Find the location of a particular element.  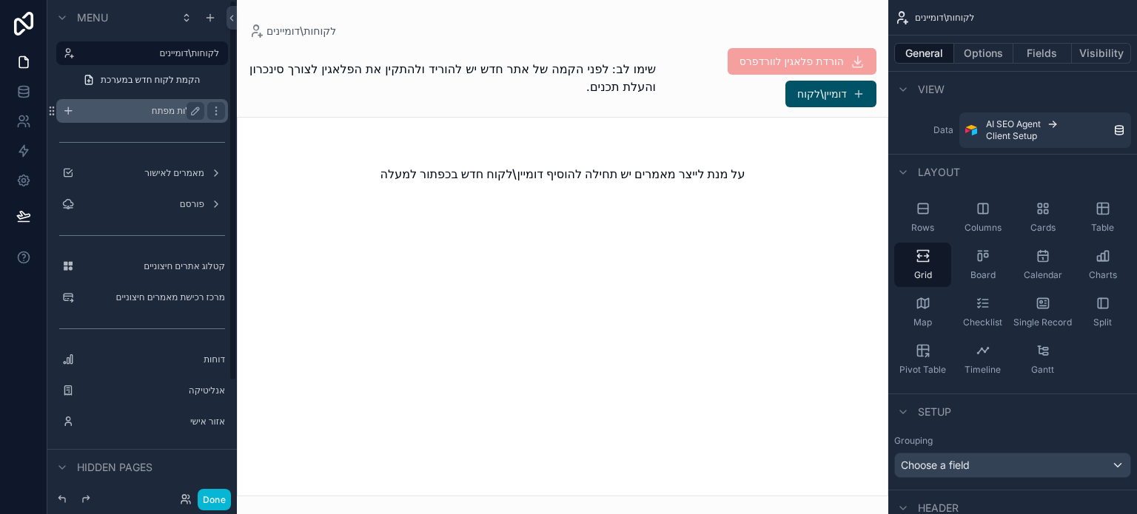

span: הקמת לקוח חדש במערכת is located at coordinates (150, 80).